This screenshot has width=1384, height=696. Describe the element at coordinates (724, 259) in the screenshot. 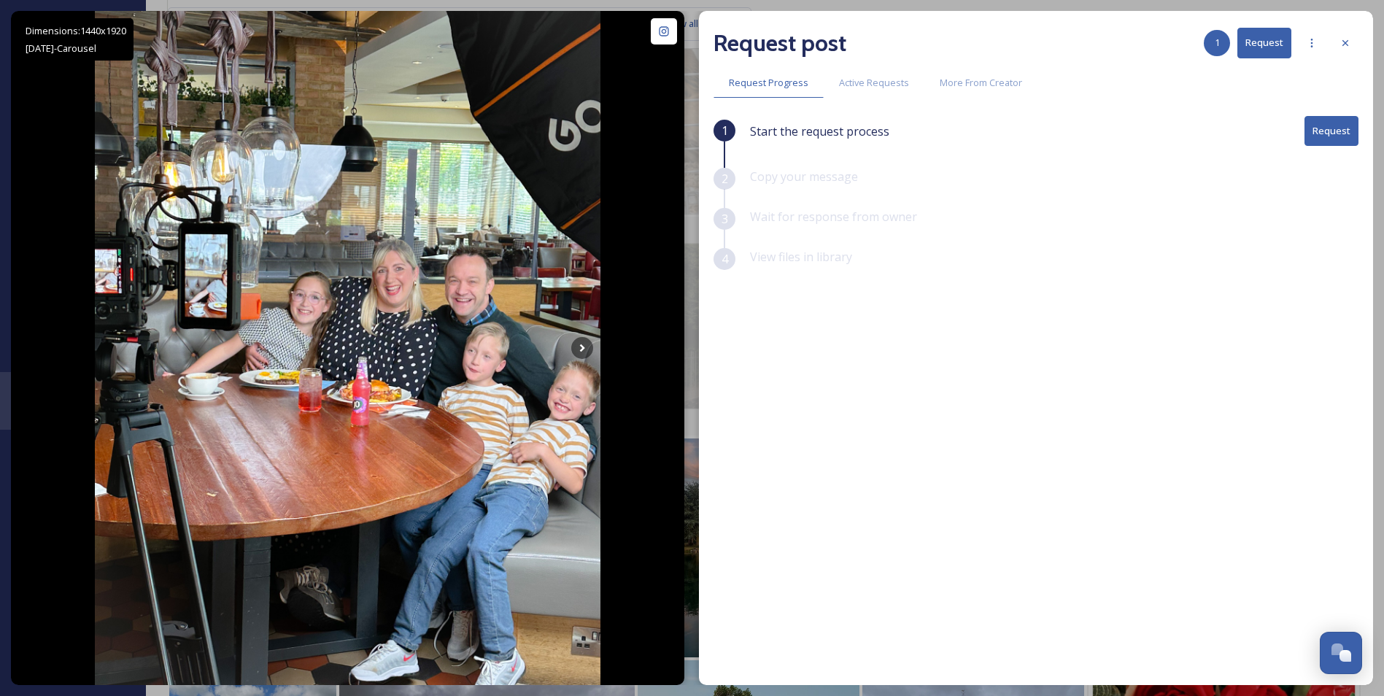

I see `span: 4` at that location.